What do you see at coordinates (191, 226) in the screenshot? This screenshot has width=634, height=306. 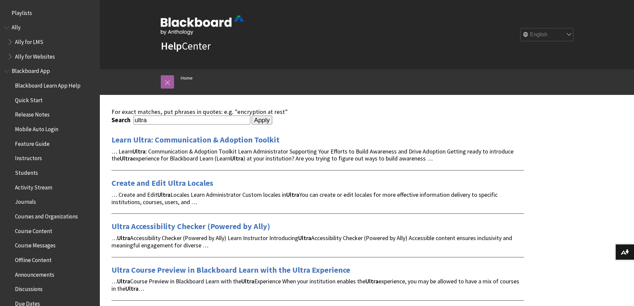 I see `a: Ultra Accessibility Checker (Powered by Ally)` at bounding box center [191, 226].